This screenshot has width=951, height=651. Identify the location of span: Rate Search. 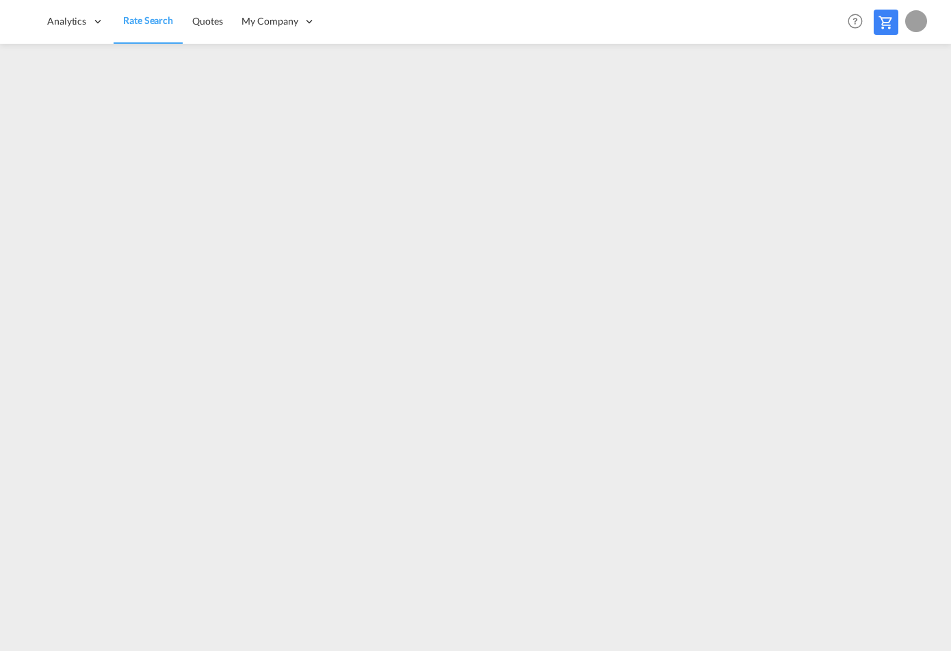
(148, 20).